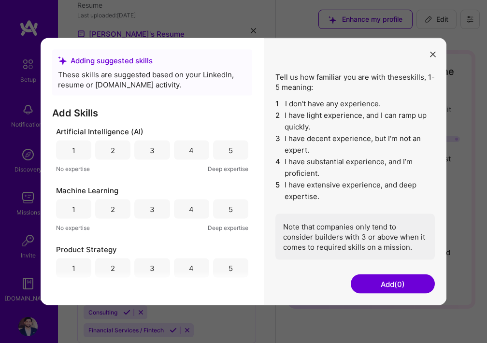  What do you see at coordinates (355, 144) in the screenshot?
I see `li: I have decent experience, but I'm not an expert.` at bounding box center [355, 144].